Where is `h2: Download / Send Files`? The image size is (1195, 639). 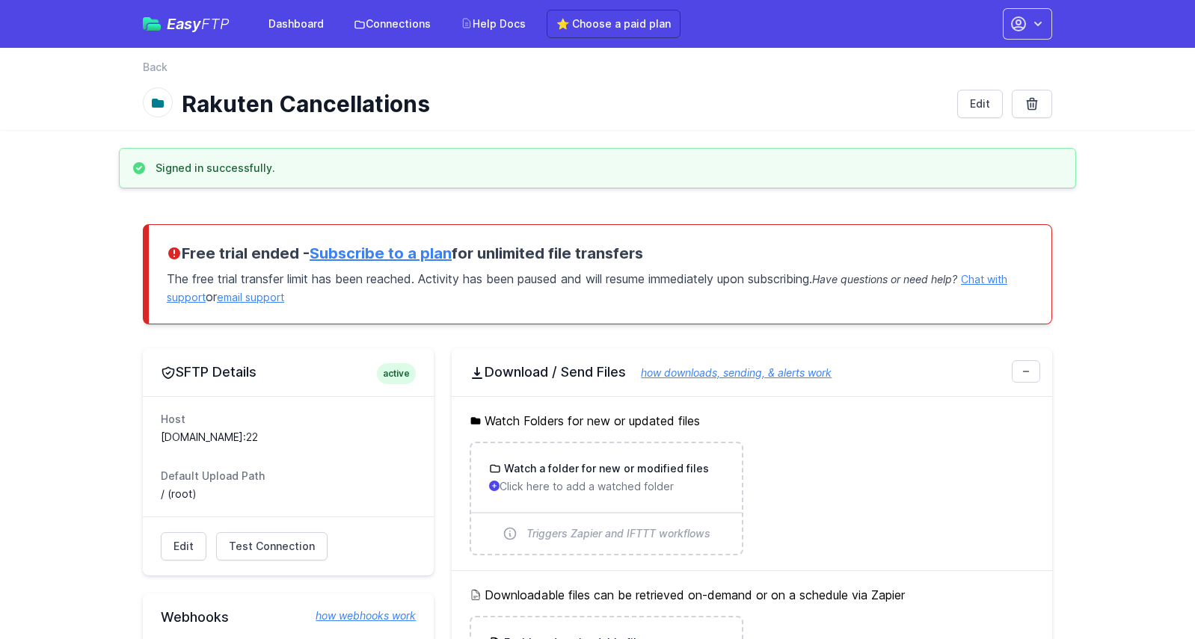
h2: Download / Send Files is located at coordinates (752, 372).